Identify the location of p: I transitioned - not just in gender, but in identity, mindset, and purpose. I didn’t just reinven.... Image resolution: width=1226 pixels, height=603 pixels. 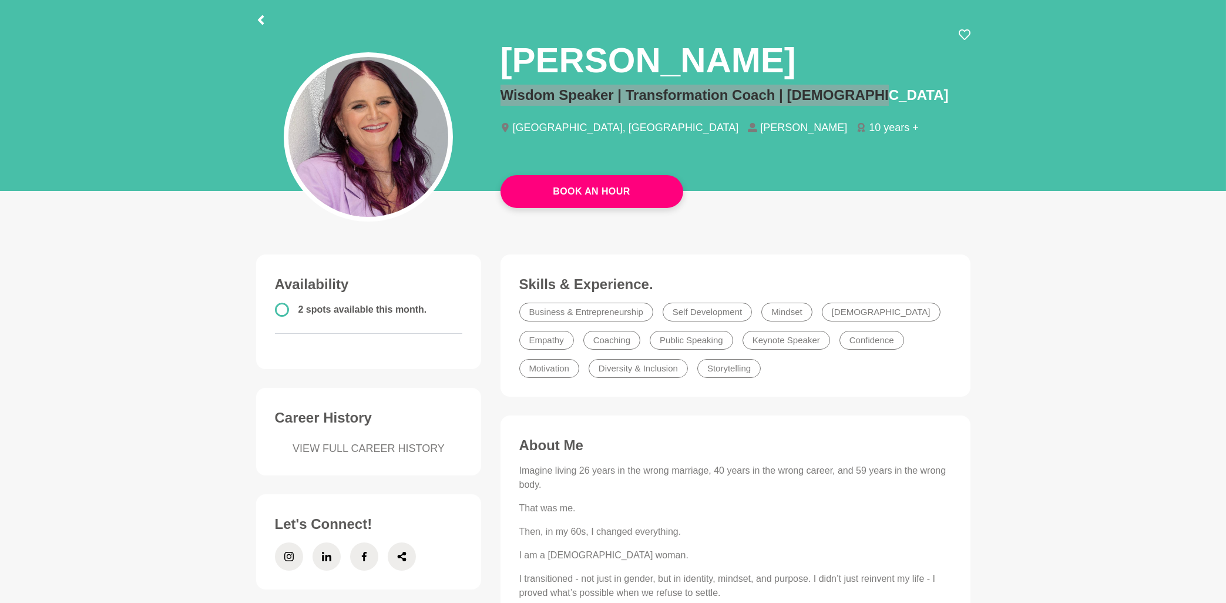
(735, 586).